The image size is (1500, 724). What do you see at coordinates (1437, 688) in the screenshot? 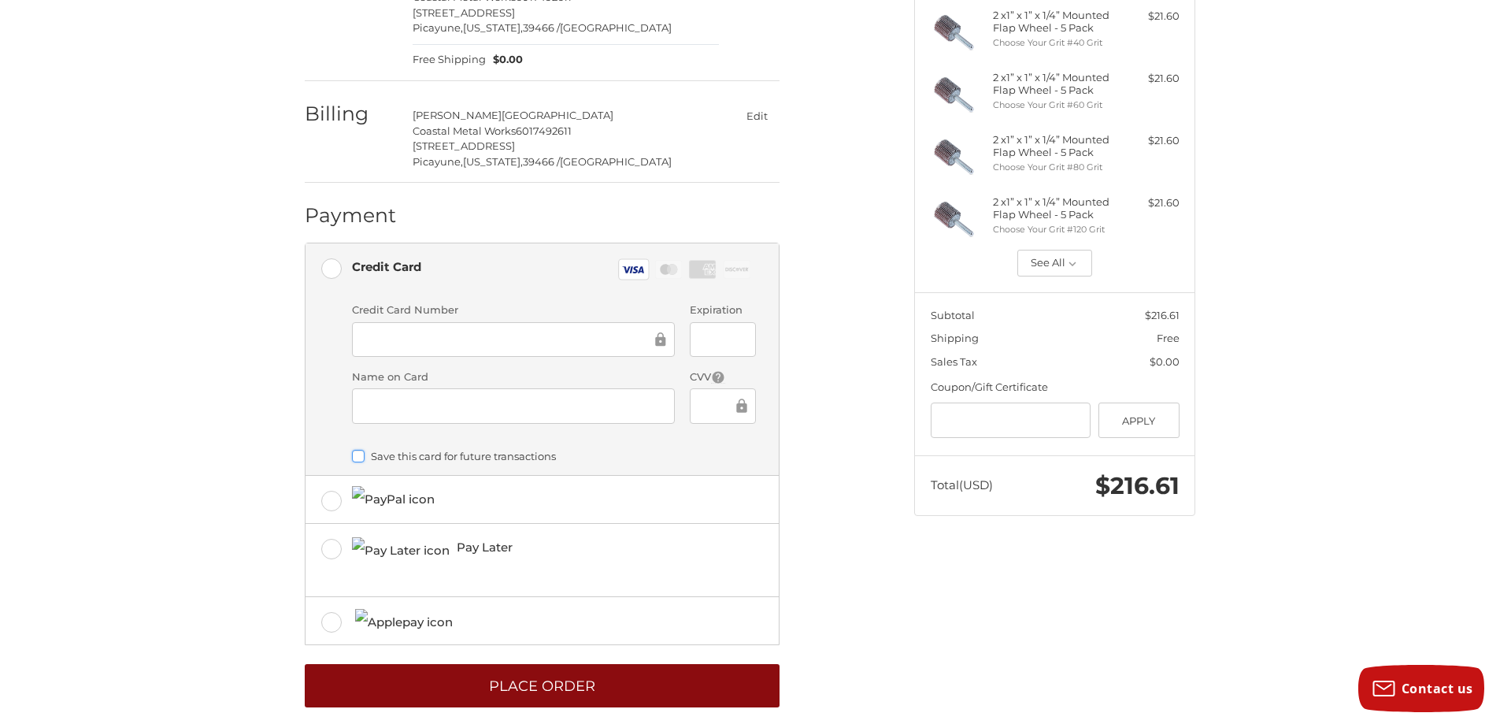
I see `span: Contact us` at bounding box center [1437, 688].